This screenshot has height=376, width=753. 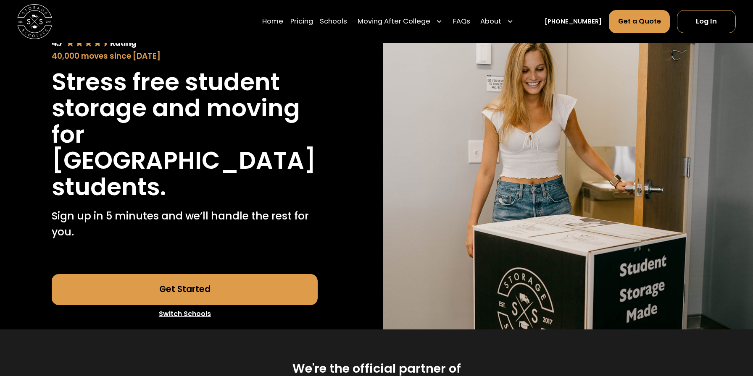 I want to click on a: Schools, so click(x=333, y=22).